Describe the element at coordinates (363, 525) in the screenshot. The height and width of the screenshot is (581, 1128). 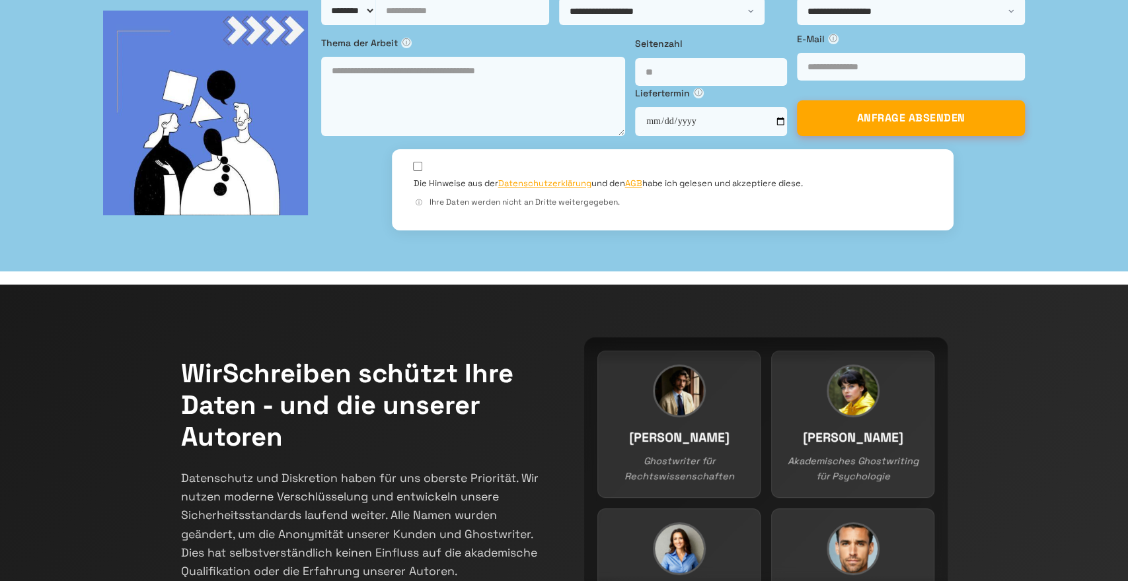
I see `p: Datenschutz und Diskretion haben für uns oberste Priorität. Wir nutzen moderne Verschlüsselung un...` at that location.